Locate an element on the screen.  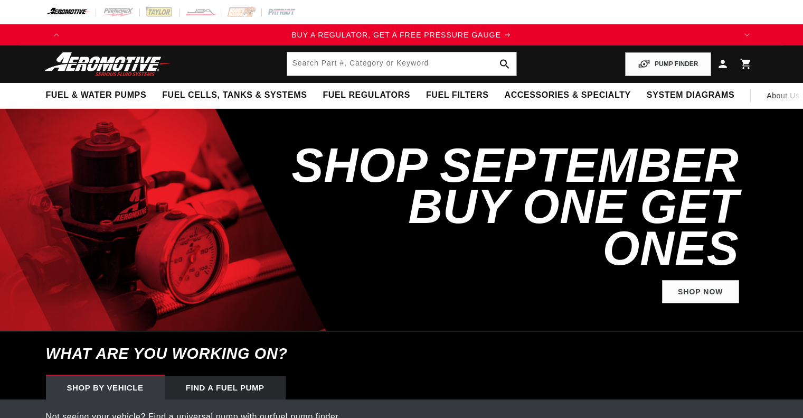
a: Shop Now is located at coordinates (701, 292).